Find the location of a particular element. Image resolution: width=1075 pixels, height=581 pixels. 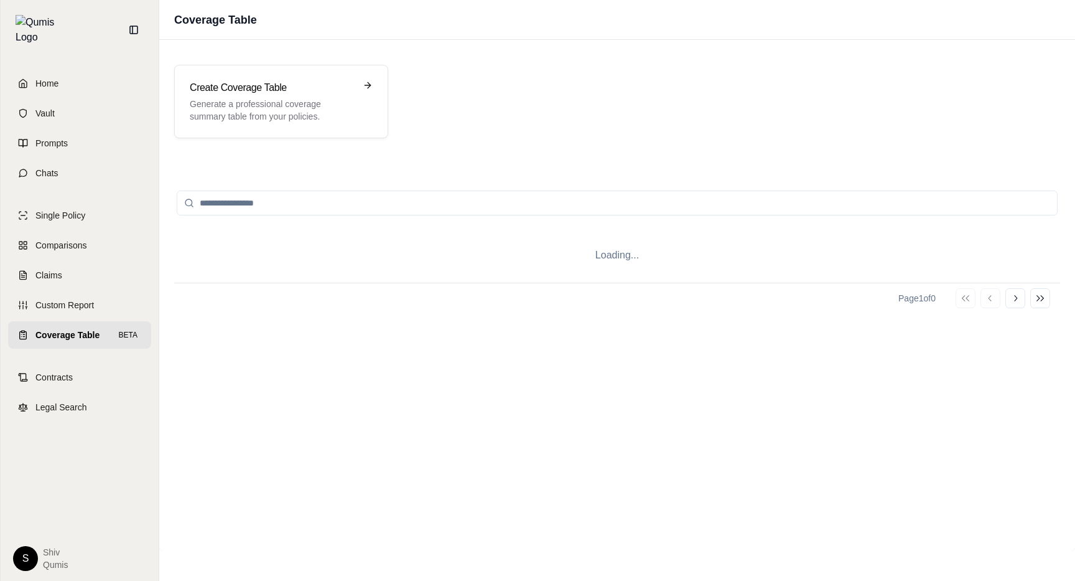

img: Qumis Logo is located at coordinates (39, 30).